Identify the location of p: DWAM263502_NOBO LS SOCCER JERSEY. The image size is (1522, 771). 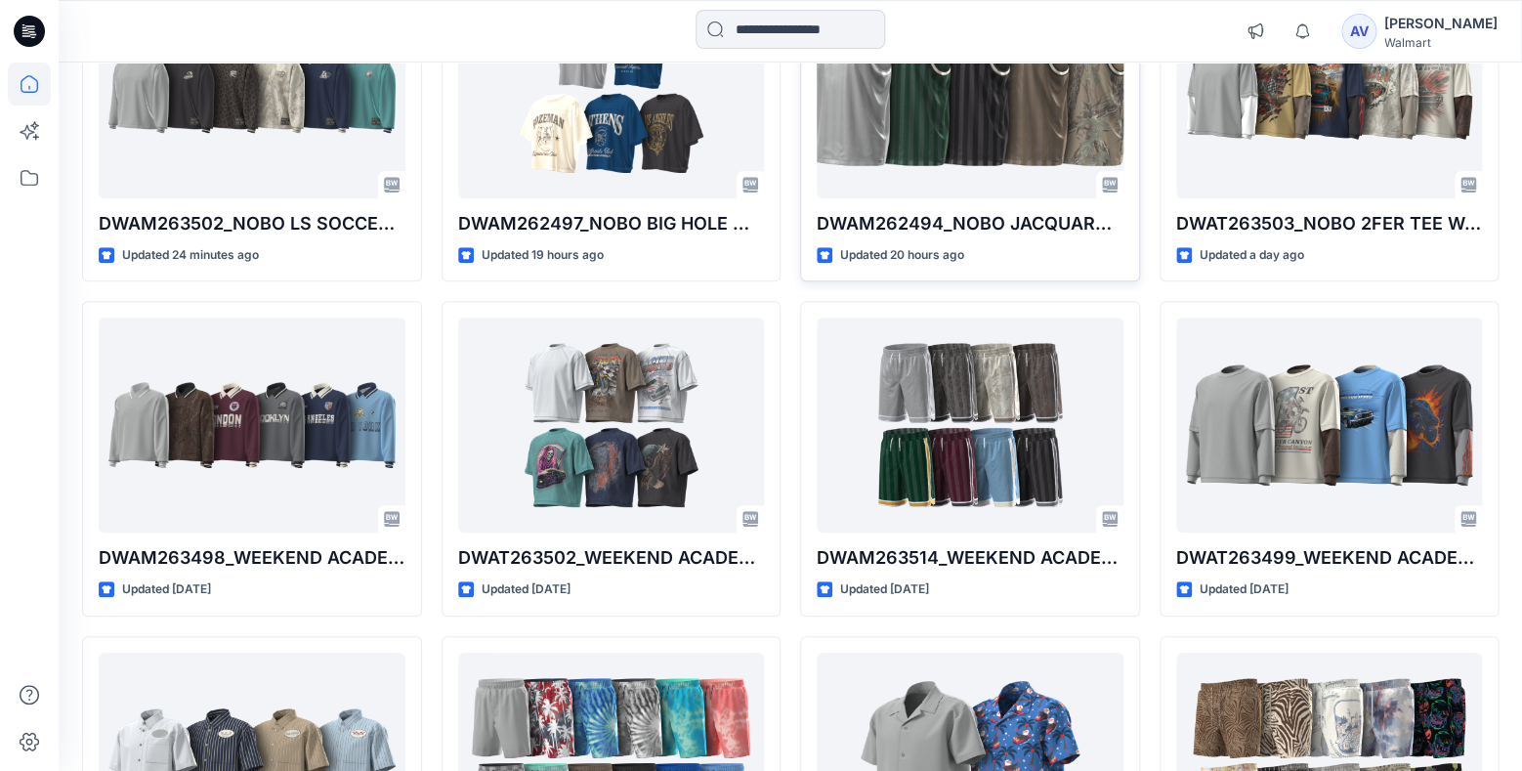
(252, 224).